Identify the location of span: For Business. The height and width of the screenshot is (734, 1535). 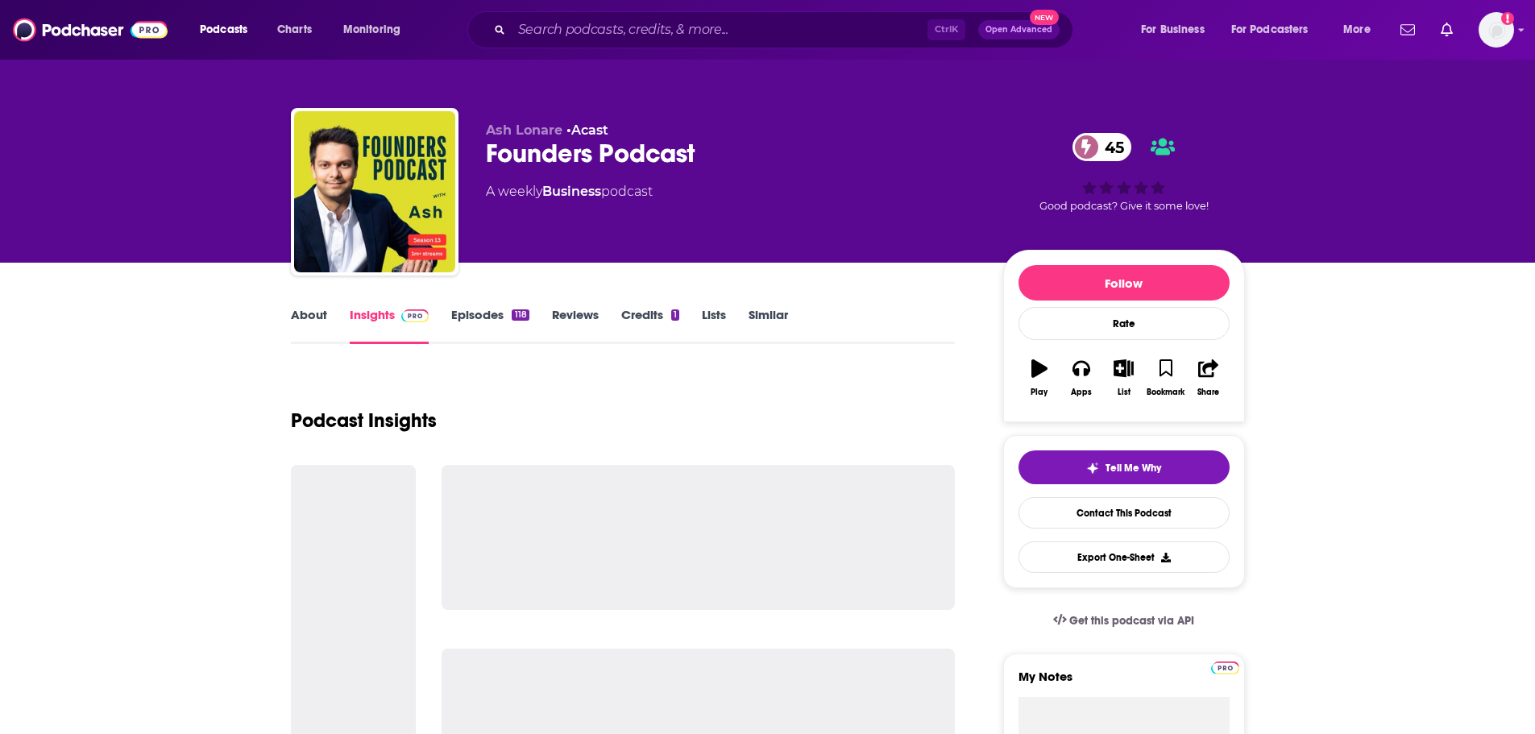
(1172, 30).